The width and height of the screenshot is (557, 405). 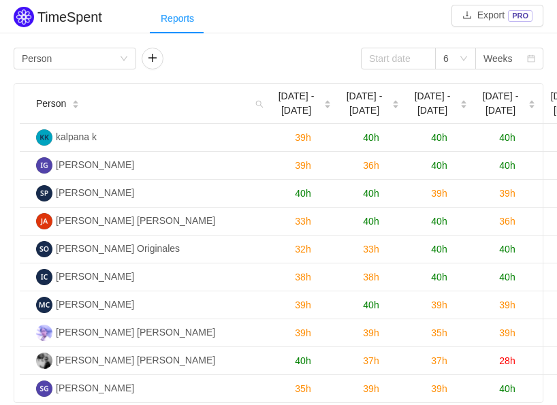 What do you see at coordinates (44, 305) in the screenshot?
I see `img: MC` at bounding box center [44, 305].